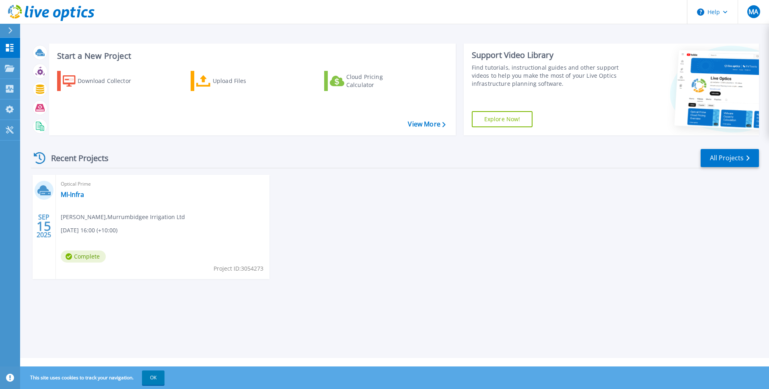 The width and height of the screenshot is (769, 389). I want to click on div: Recent Projects, so click(75, 158).